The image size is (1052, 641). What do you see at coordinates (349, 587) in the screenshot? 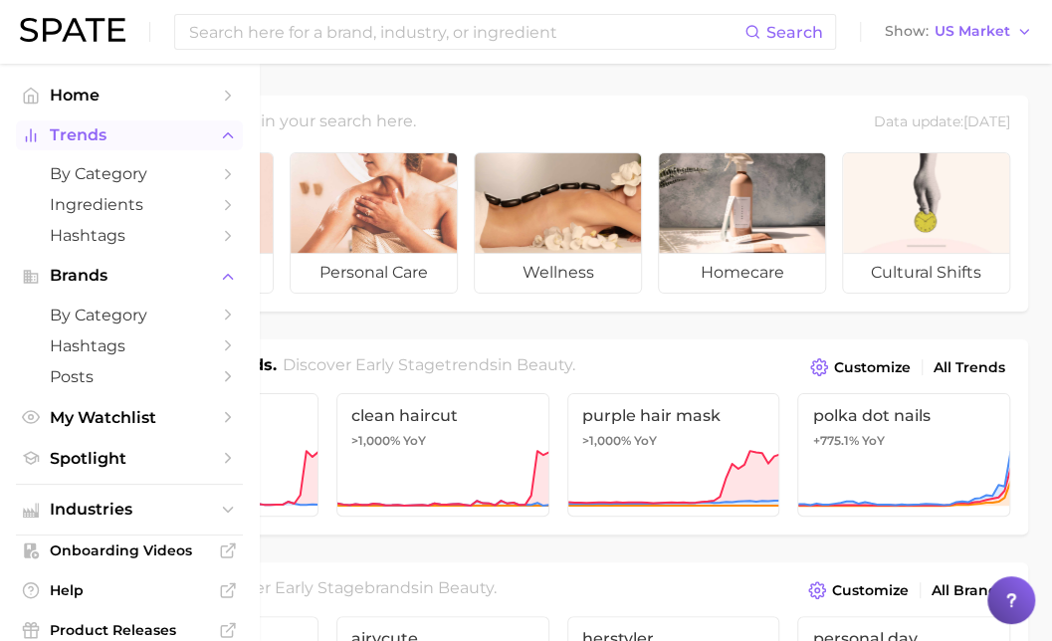
I see `span: Discover Early Stage brands in .` at bounding box center [349, 587].